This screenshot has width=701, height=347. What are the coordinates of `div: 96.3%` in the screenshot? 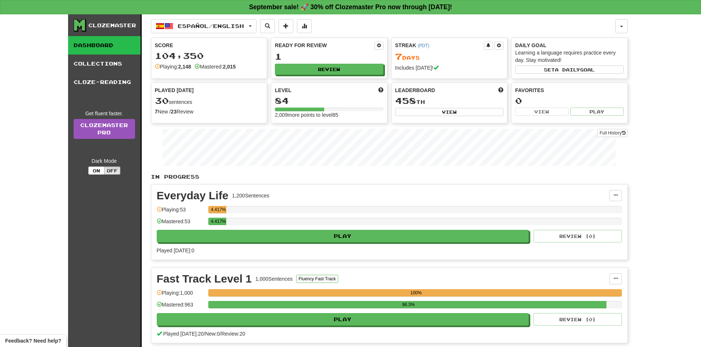 It's located at (409, 304).